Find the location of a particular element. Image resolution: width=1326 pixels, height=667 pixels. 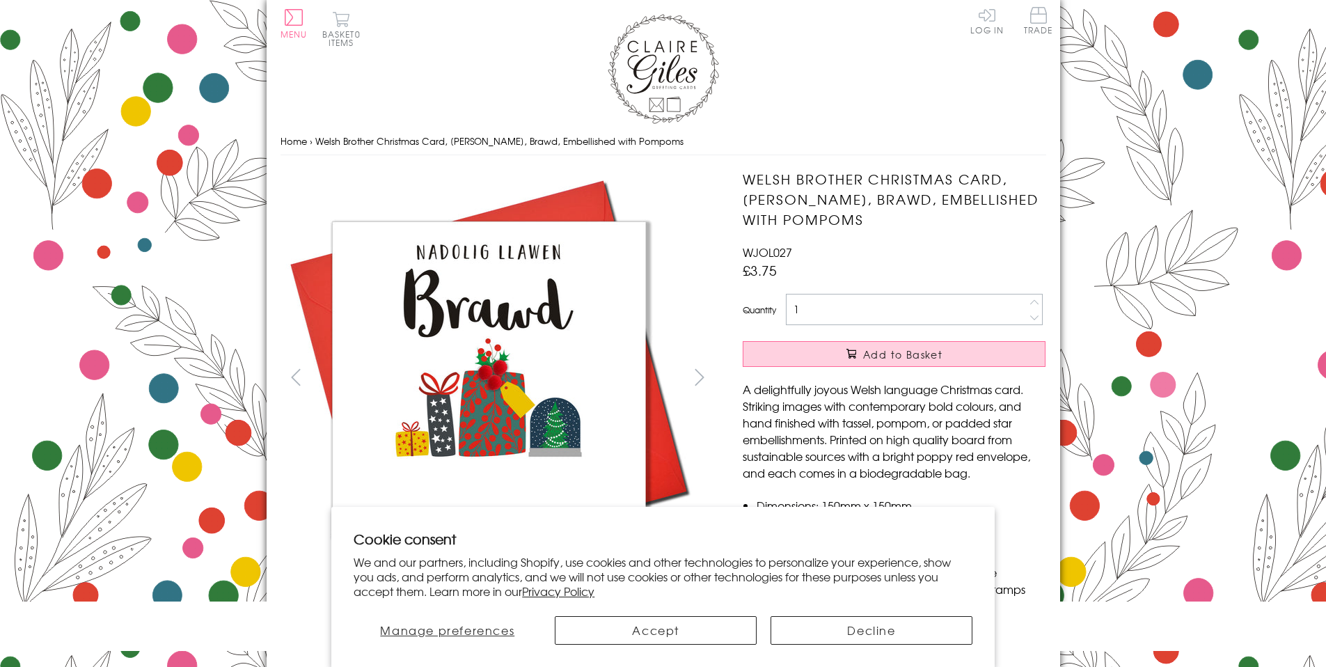

nav: breadcrumbs is located at coordinates (663, 141).